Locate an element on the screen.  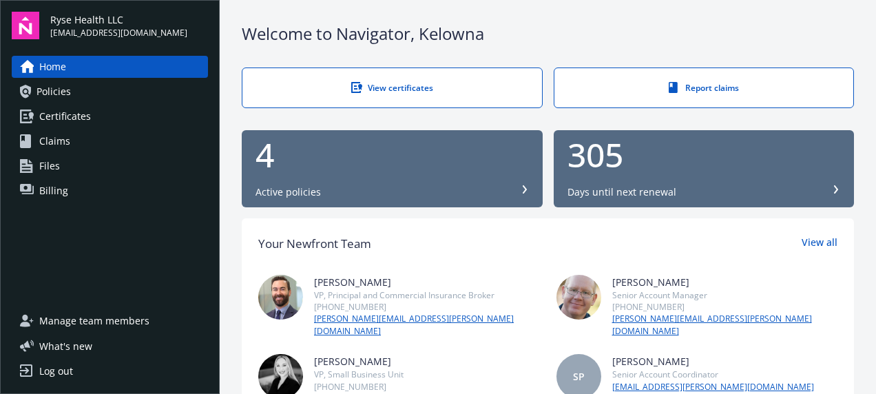
div: VP, Small Business Unit is located at coordinates (427, 374).